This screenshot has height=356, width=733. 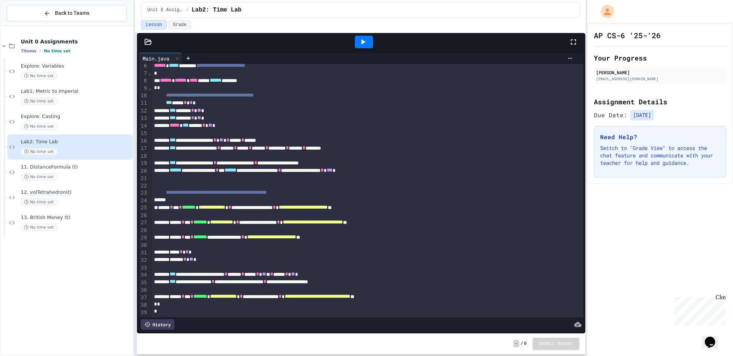 What do you see at coordinates (610, 115) in the screenshot?
I see `span: Due Date:` at bounding box center [610, 115].